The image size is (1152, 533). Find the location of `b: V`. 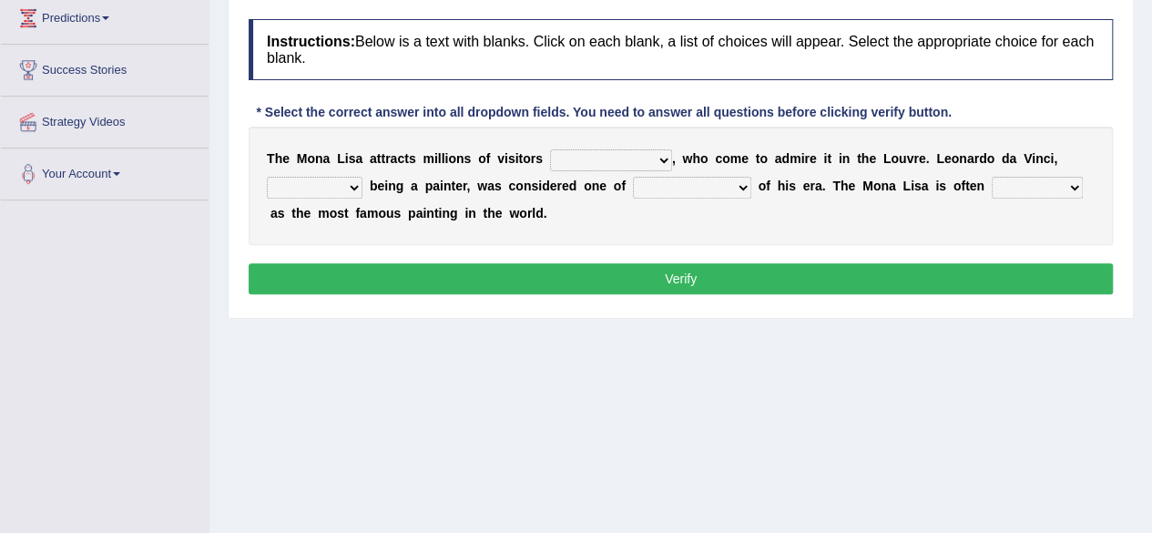

b: V is located at coordinates (1027, 158).